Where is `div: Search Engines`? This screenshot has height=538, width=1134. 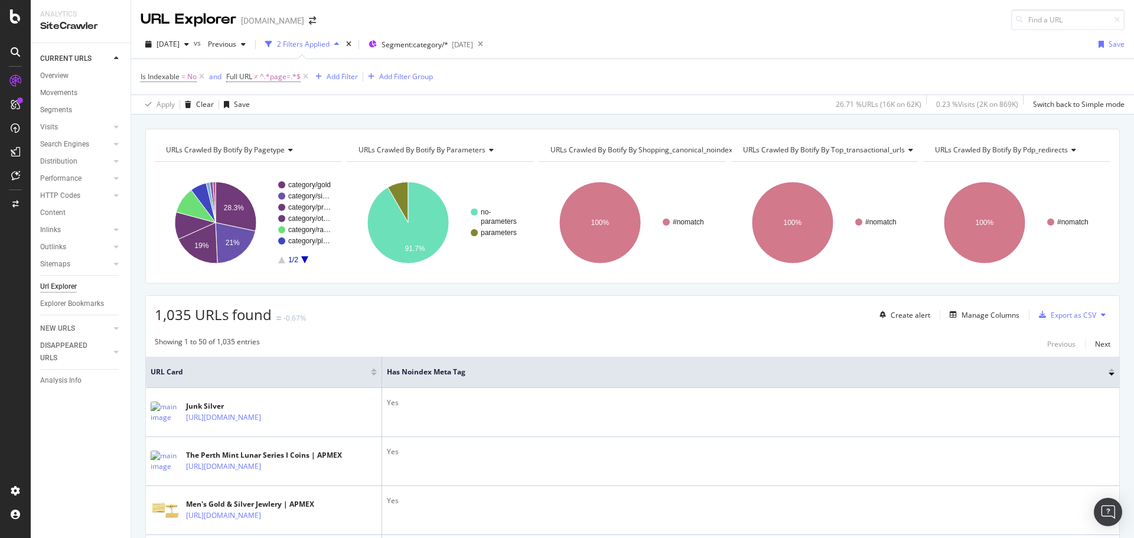 div: Search Engines is located at coordinates (64, 144).